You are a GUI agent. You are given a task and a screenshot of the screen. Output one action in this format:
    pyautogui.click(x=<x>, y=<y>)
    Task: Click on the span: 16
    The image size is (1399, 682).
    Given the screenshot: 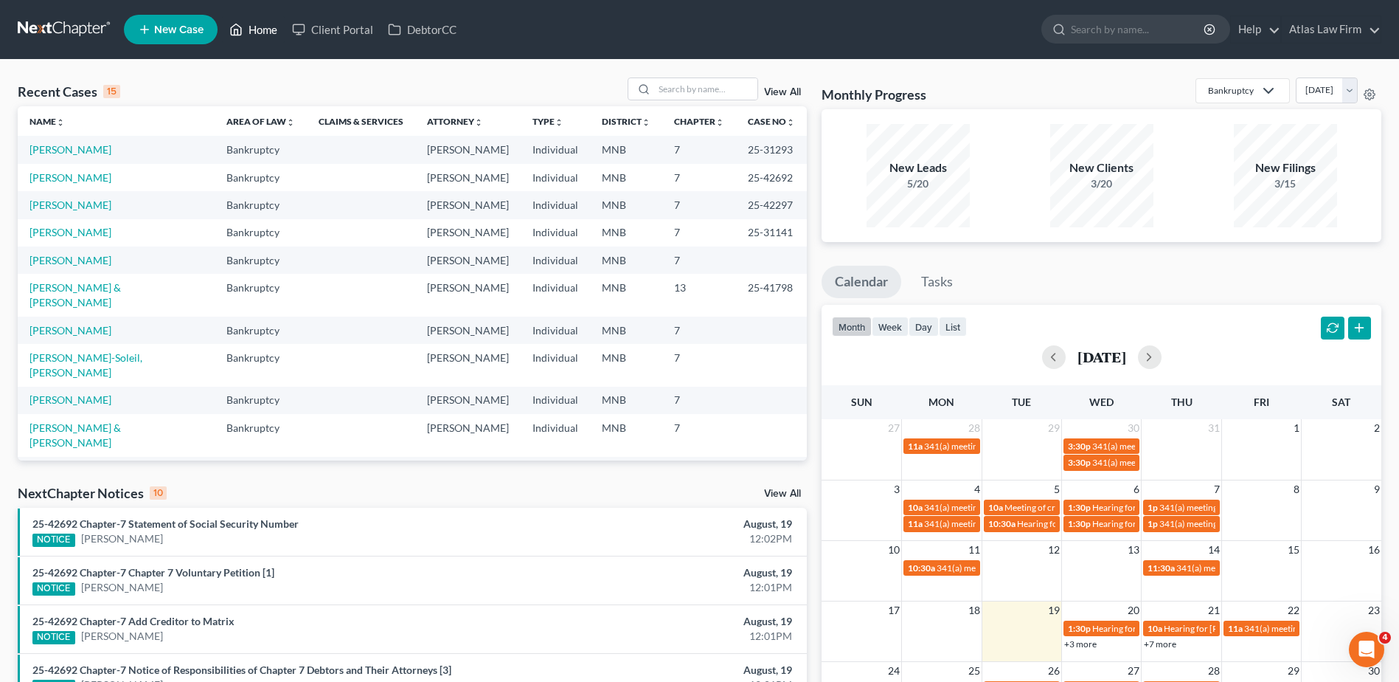 What is the action you would take?
    pyautogui.click(x=1374, y=550)
    